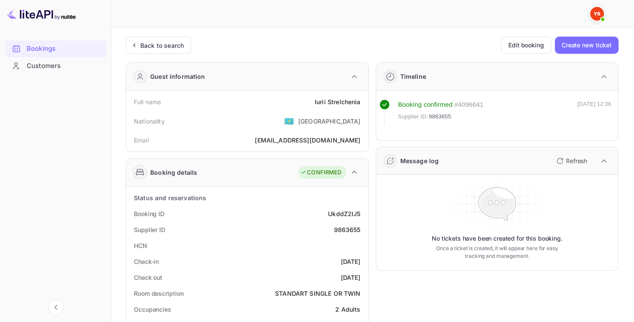 This screenshot has width=634, height=322. I want to click on button: Collapse navigation, so click(56, 307).